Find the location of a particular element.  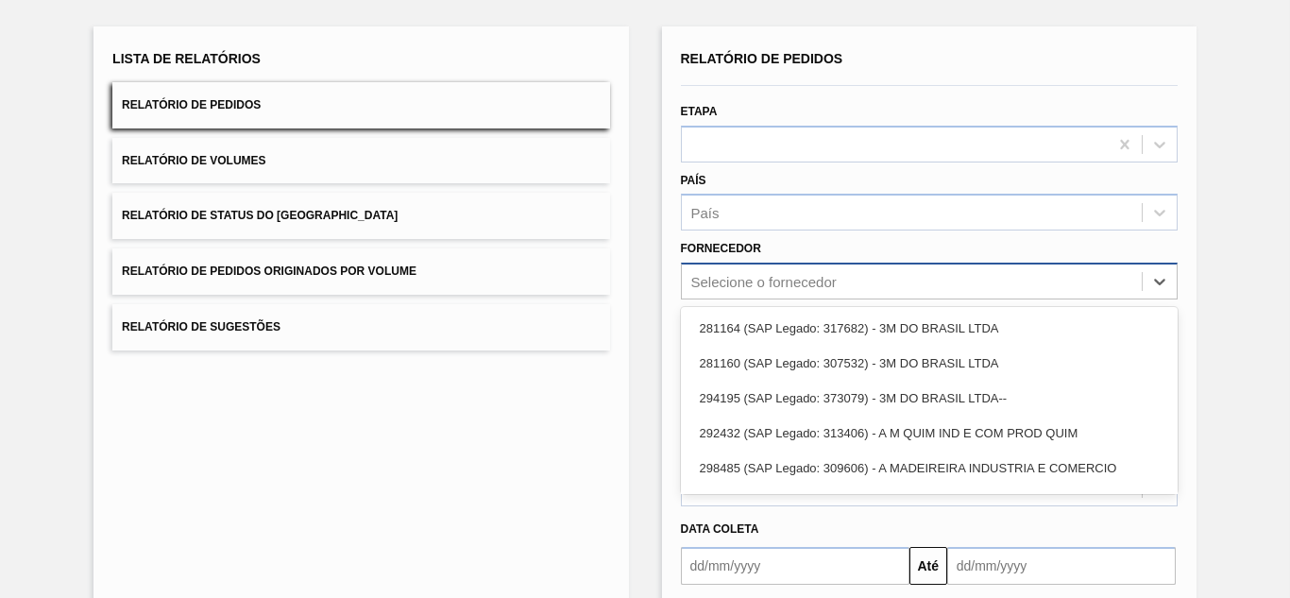

div: 294195 (SAP Legado: 373079) - 3M DO BRASIL LTDA-- is located at coordinates (929, 398).